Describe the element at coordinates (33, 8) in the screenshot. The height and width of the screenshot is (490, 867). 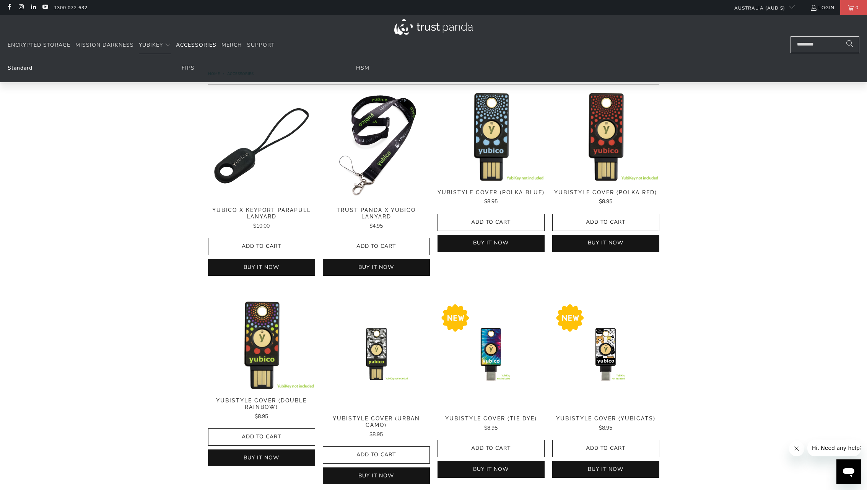
I see `a: Trust Panda Australia on LinkedIn` at that location.